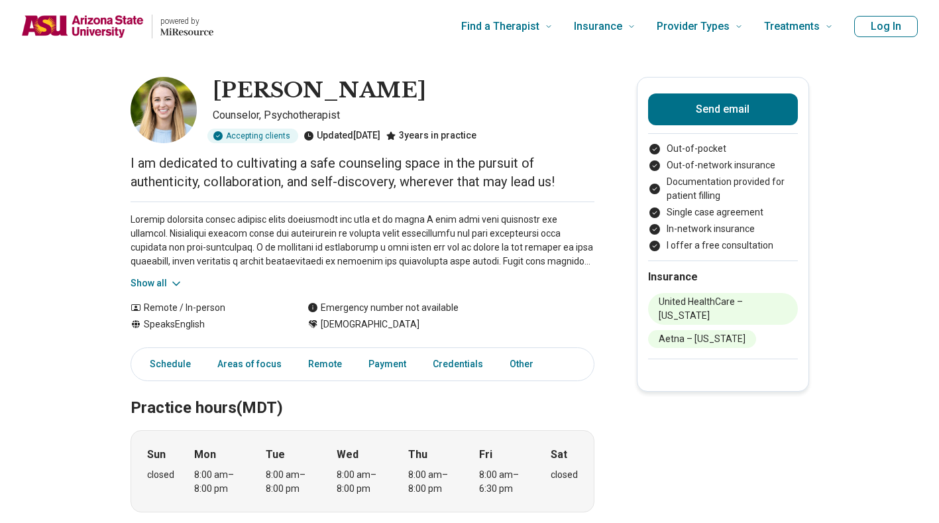 The width and height of the screenshot is (939, 523). I want to click on a: Other, so click(525, 364).